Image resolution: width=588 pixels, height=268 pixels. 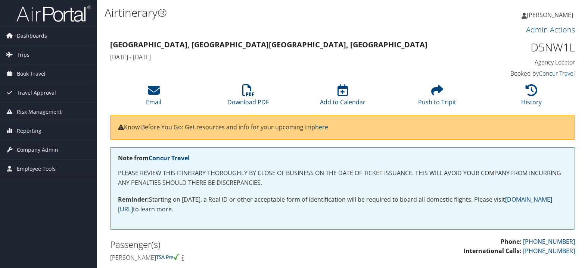 What do you see at coordinates (550, 29) in the screenshot?
I see `a: Admin Actions` at bounding box center [550, 29].